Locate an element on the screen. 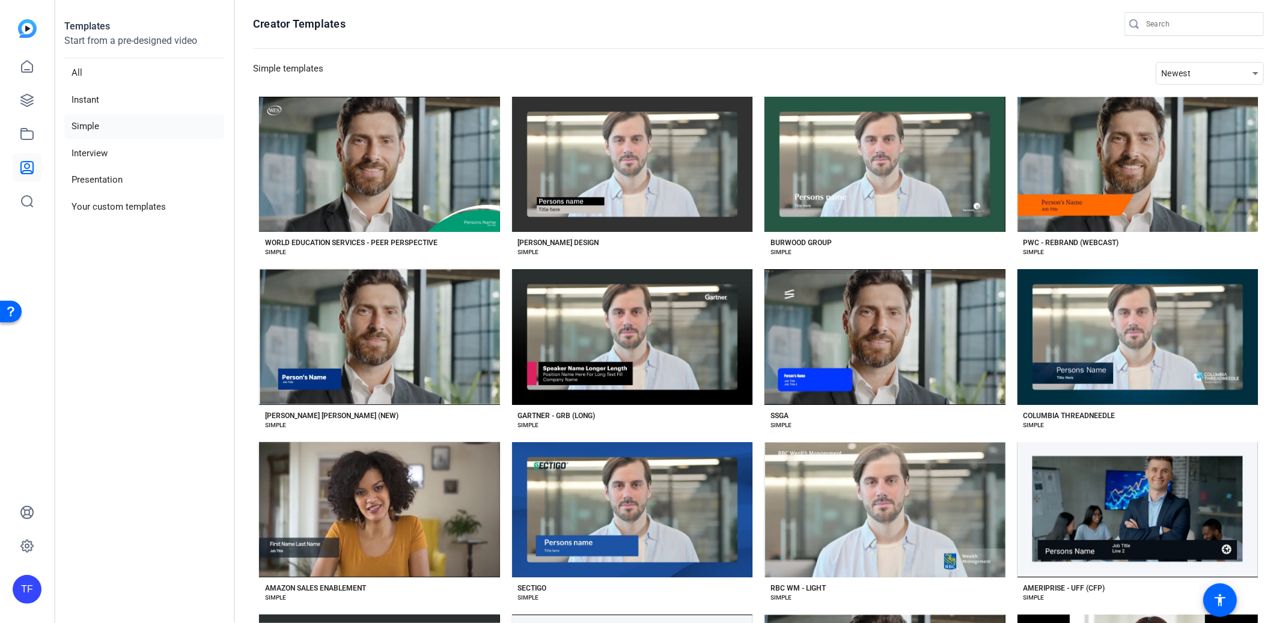 This screenshot has width=1282, height=623. mat-icon: accessibility is located at coordinates (1220, 600).